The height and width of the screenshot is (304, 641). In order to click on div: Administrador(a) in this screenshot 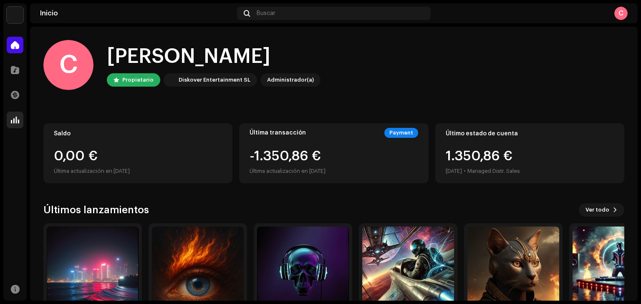, I will do `click(290, 80)`.